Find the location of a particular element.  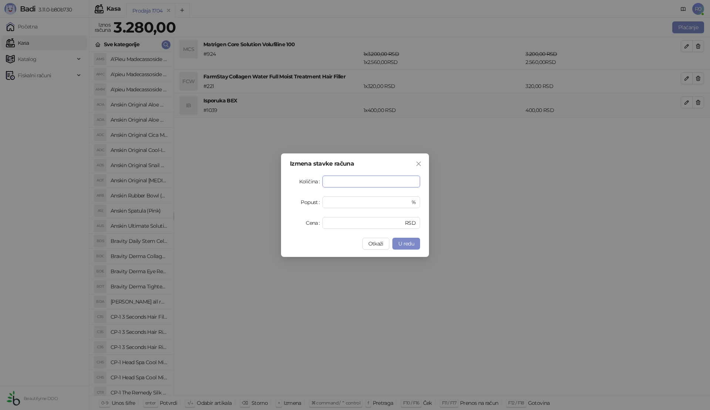

label: Popust is located at coordinates (311, 202).